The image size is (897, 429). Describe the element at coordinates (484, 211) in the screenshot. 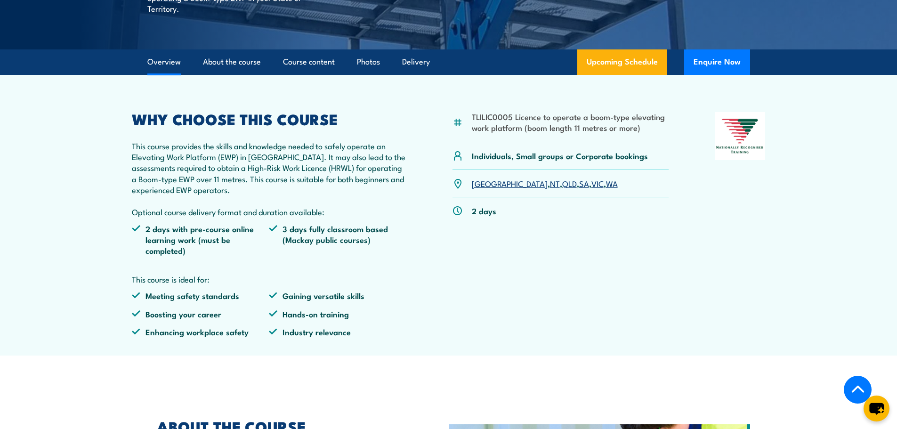

I see `p: 2 days` at that location.